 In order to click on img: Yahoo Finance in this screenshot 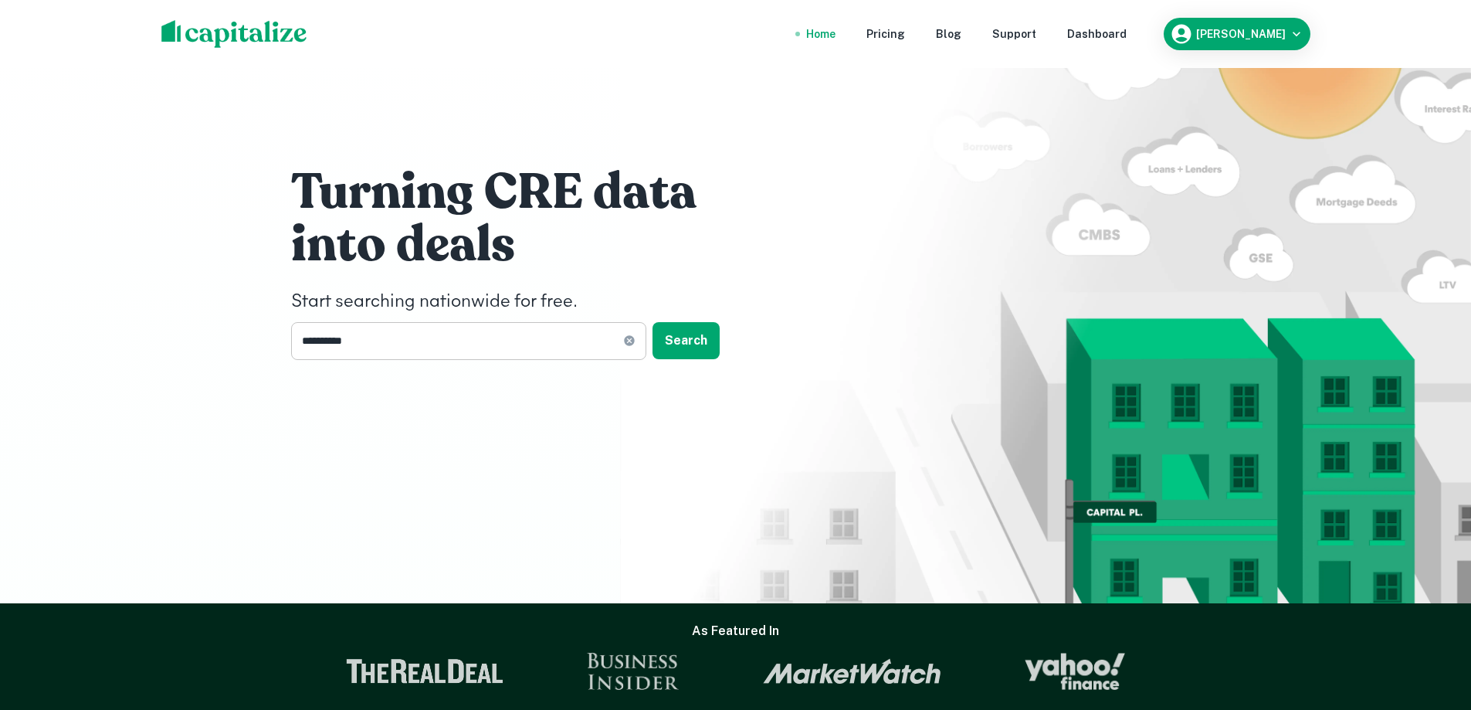, I will do `click(1075, 671)`.